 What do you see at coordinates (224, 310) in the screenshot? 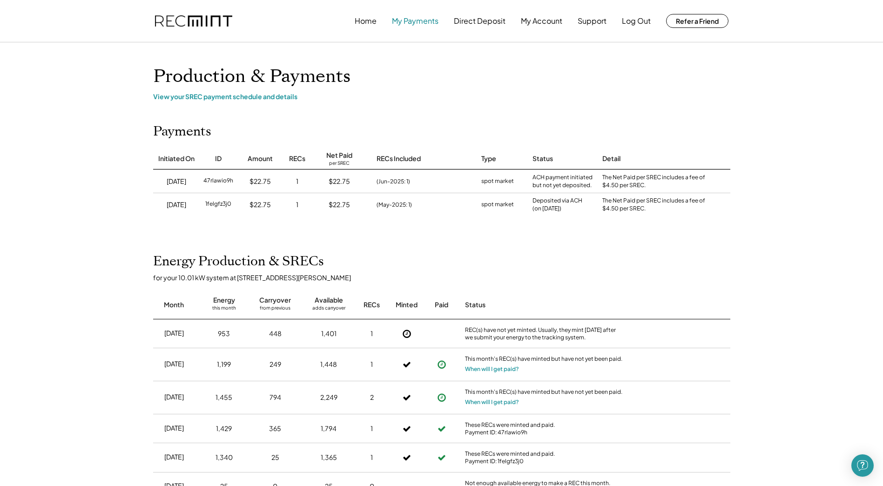
I see `div: this month` at bounding box center [224, 310].